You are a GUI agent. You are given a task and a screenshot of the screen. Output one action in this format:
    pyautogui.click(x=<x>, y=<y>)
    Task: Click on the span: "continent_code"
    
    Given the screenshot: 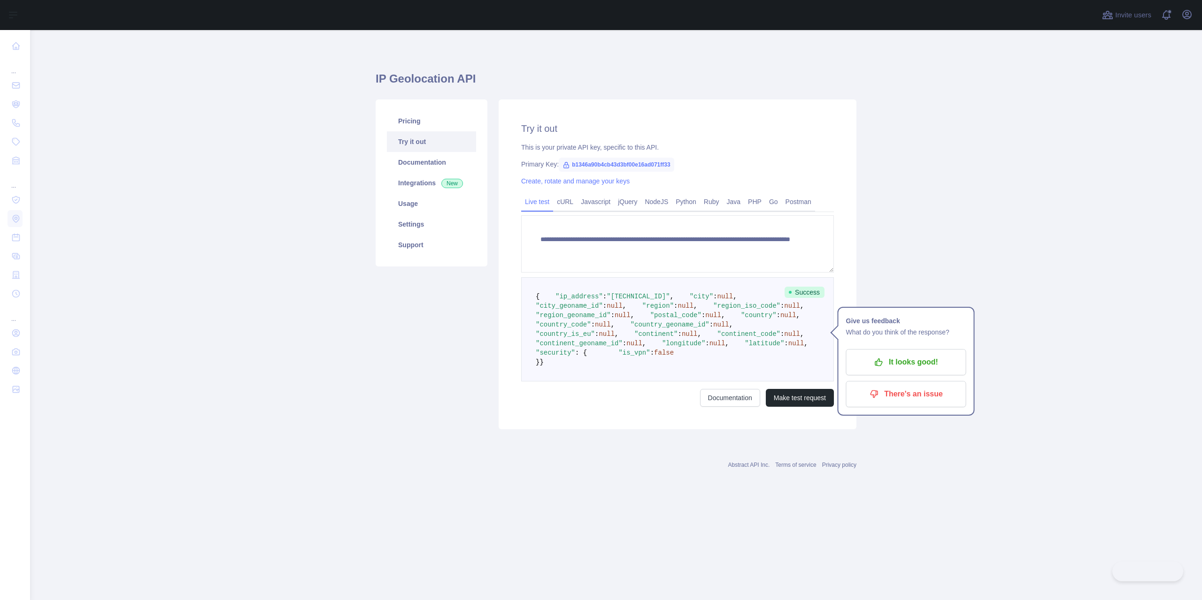 What is the action you would take?
    pyautogui.click(x=749, y=334)
    